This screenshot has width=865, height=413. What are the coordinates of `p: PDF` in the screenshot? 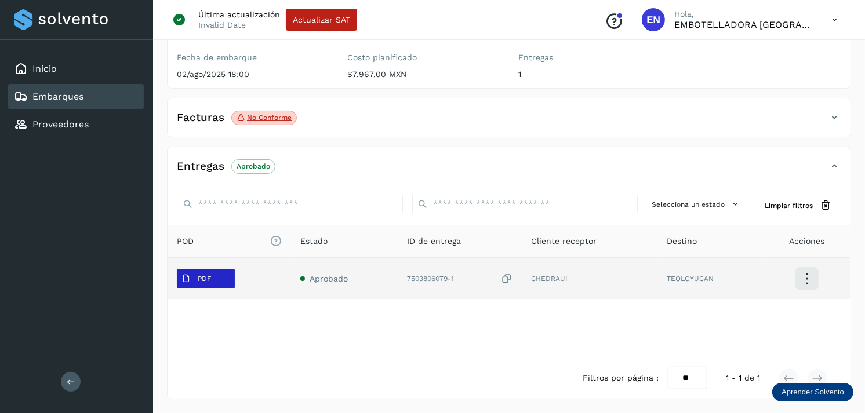 It's located at (204, 279).